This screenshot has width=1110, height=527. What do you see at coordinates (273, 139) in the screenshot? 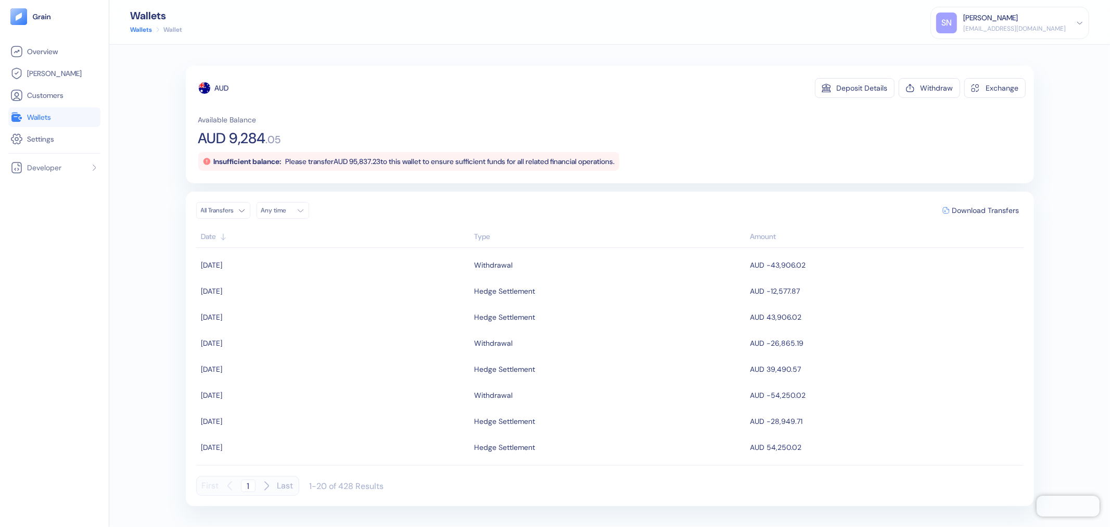
I see `span: . 05` at bounding box center [273, 139].